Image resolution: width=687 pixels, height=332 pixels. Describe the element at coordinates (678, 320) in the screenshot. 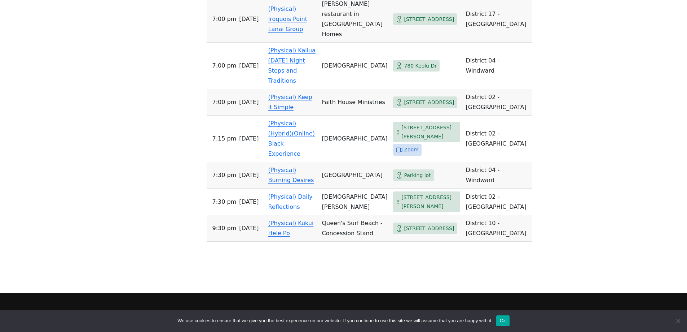

I see `span: No` at that location.